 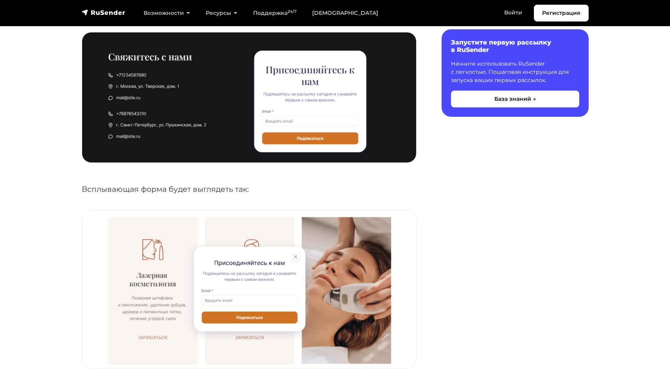 I want to click on a: Поддержка24/7, so click(x=274, y=13).